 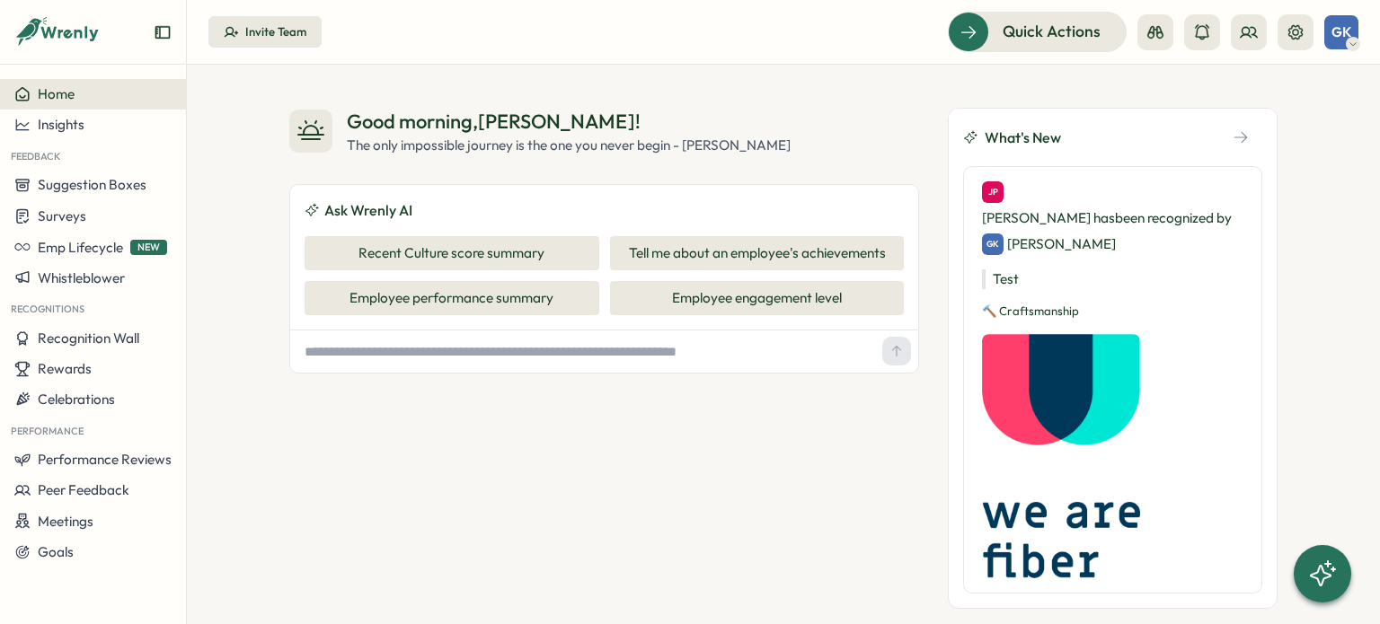 What do you see at coordinates (163, 32) in the screenshot?
I see `button: Expand sidebar` at bounding box center [163, 32].